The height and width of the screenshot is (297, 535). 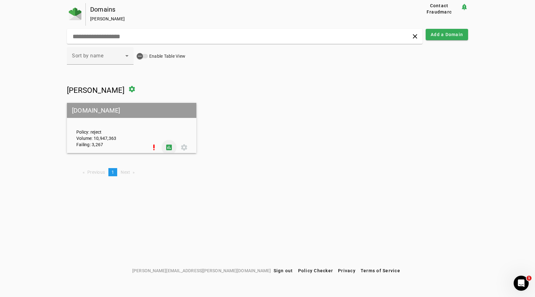 I want to click on button: Policy Checker, so click(x=315, y=271).